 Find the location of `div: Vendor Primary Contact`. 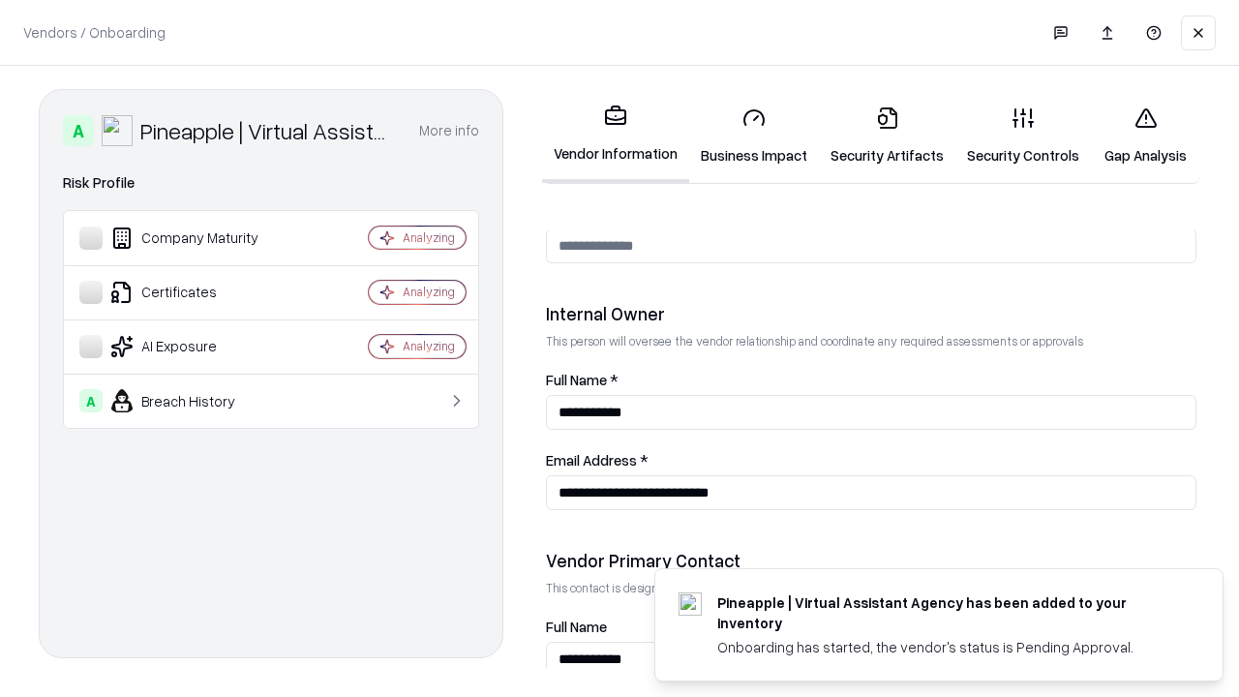

div: Vendor Primary Contact is located at coordinates (871, 560).